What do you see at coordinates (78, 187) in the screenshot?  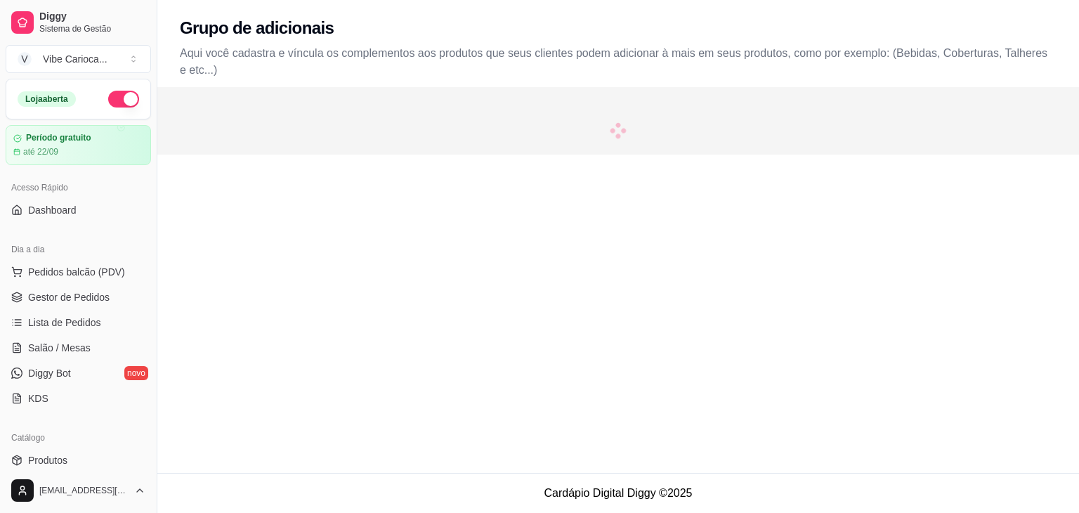 I see `div: Acesso Rápido` at bounding box center [78, 187].